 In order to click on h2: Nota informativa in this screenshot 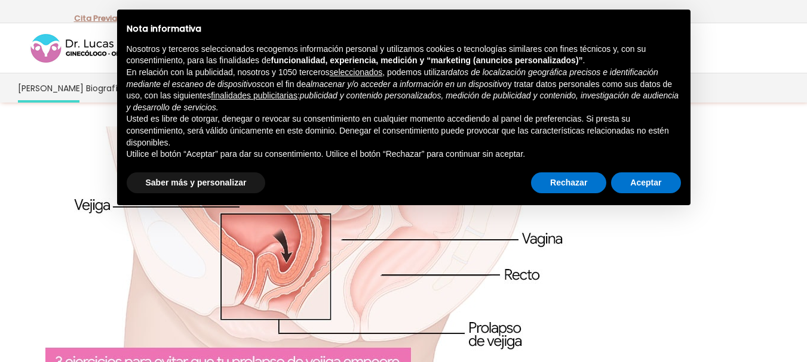, I will do `click(404, 29)`.